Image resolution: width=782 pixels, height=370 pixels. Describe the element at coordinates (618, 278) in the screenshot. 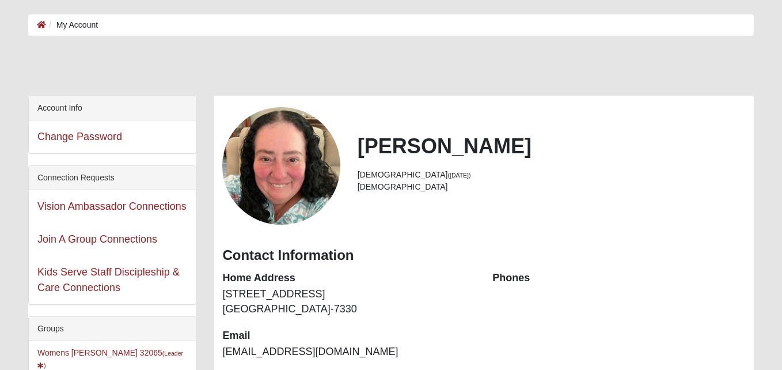

I see `dt: Phones` at that location.